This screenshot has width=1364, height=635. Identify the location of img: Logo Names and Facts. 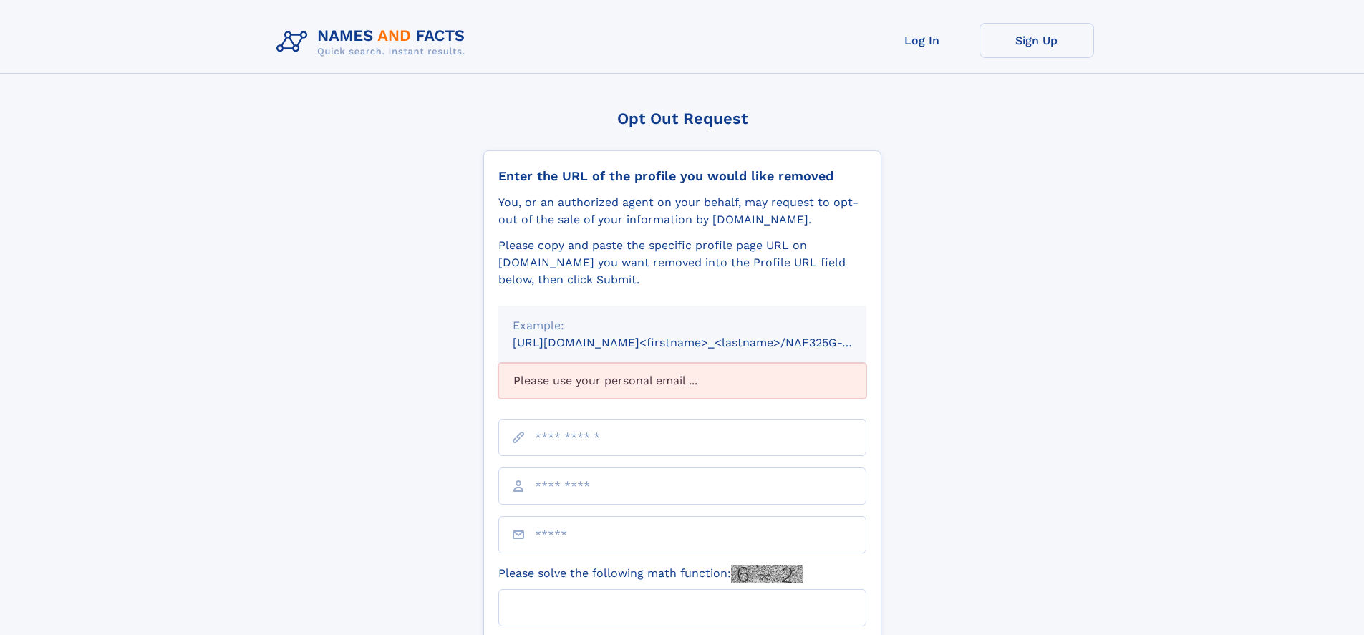
(374, 42).